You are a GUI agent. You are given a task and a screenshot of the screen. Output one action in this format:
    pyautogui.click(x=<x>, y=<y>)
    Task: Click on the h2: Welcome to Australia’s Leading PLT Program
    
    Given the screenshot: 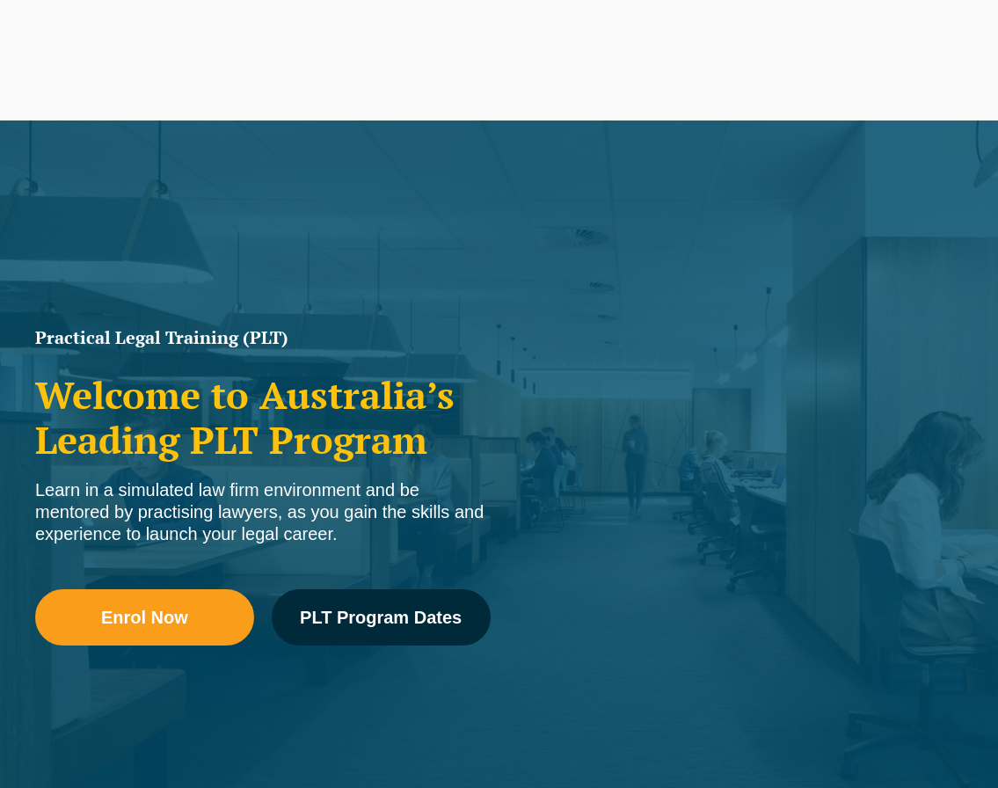 What is the action you would take?
    pyautogui.click(x=263, y=417)
    